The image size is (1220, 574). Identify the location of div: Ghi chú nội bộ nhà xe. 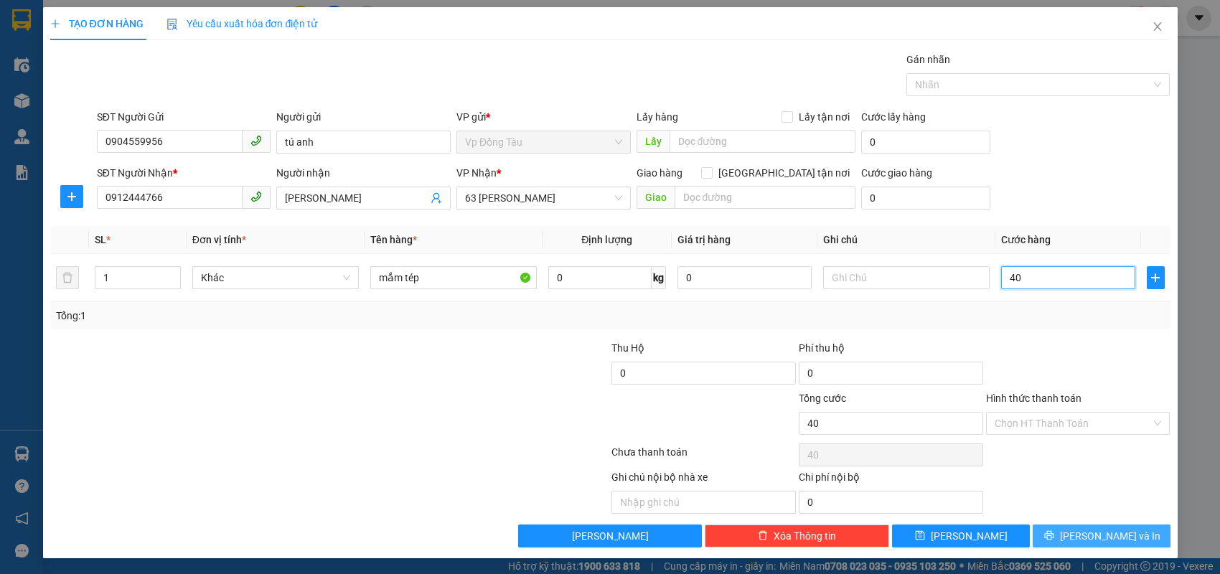
(703, 480).